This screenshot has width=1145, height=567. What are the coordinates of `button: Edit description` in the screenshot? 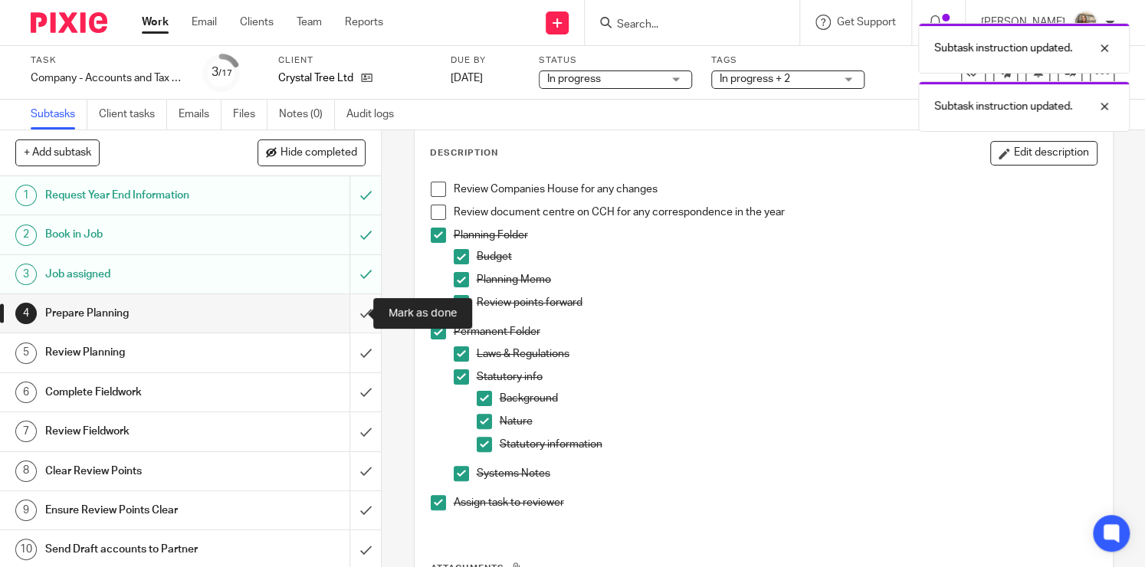 It's located at (1043, 153).